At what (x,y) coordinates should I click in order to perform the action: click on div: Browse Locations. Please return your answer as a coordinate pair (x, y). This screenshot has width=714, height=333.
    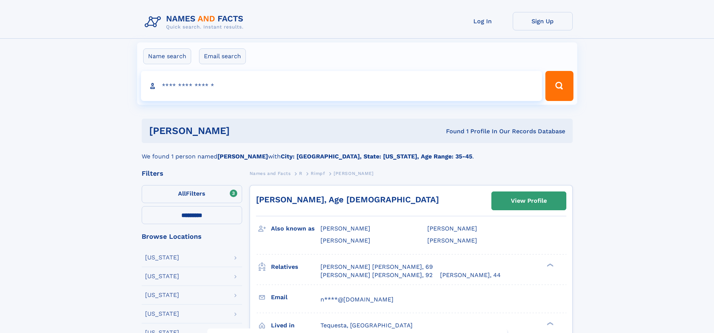
    Looking at the image, I should click on (192, 236).